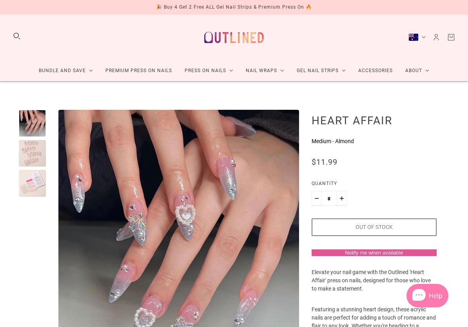  I want to click on a: Cart, so click(451, 37).